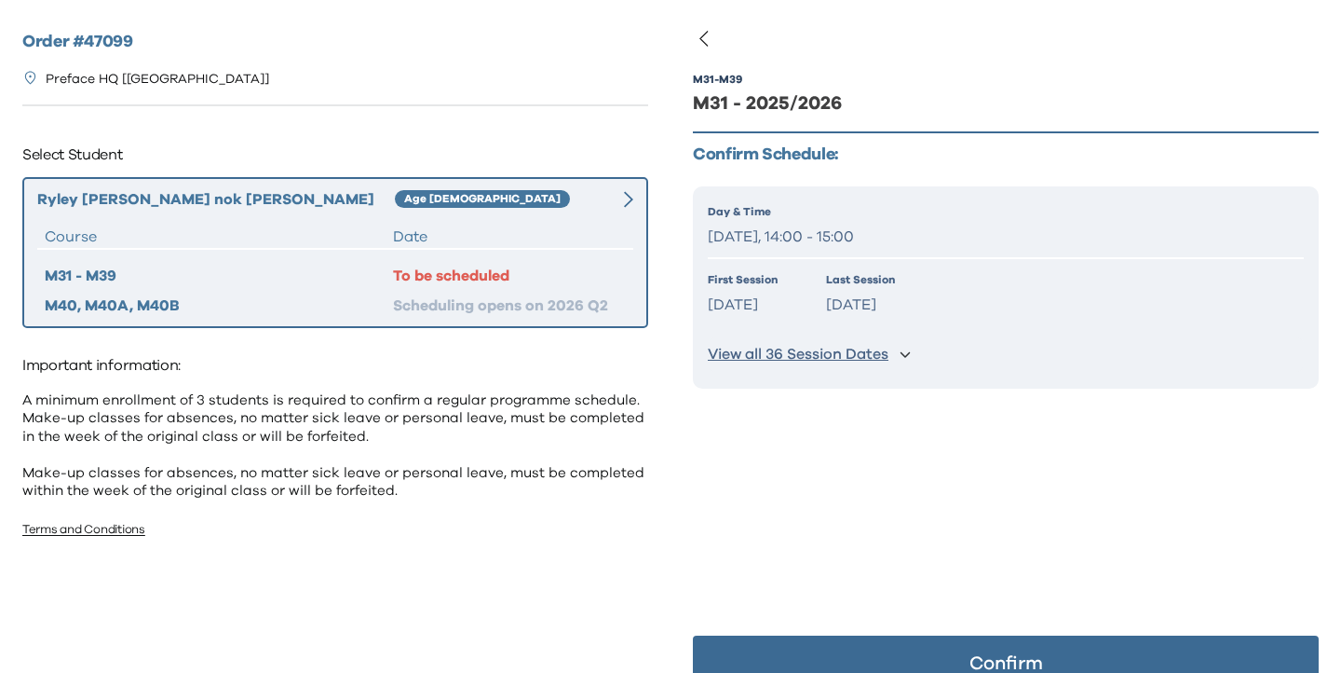 The height and width of the screenshot is (673, 1341). What do you see at coordinates (219, 306) in the screenshot?
I see `div: M40, M40A, M40B` at bounding box center [219, 306].